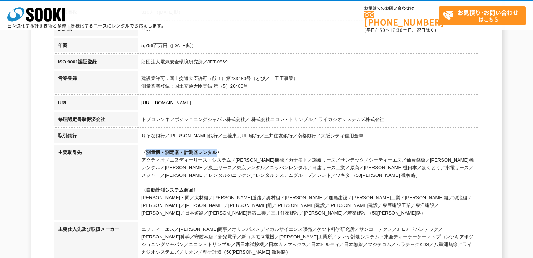 This screenshot has height=258, width=533. Describe the element at coordinates (96, 137) in the screenshot. I see `th: 取引銀行` at that location.